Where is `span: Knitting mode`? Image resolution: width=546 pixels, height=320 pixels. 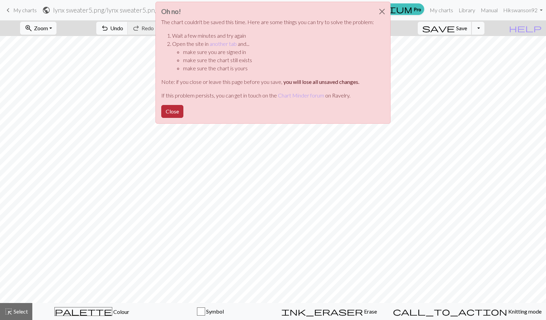
span: Knitting mode is located at coordinates (524, 312).